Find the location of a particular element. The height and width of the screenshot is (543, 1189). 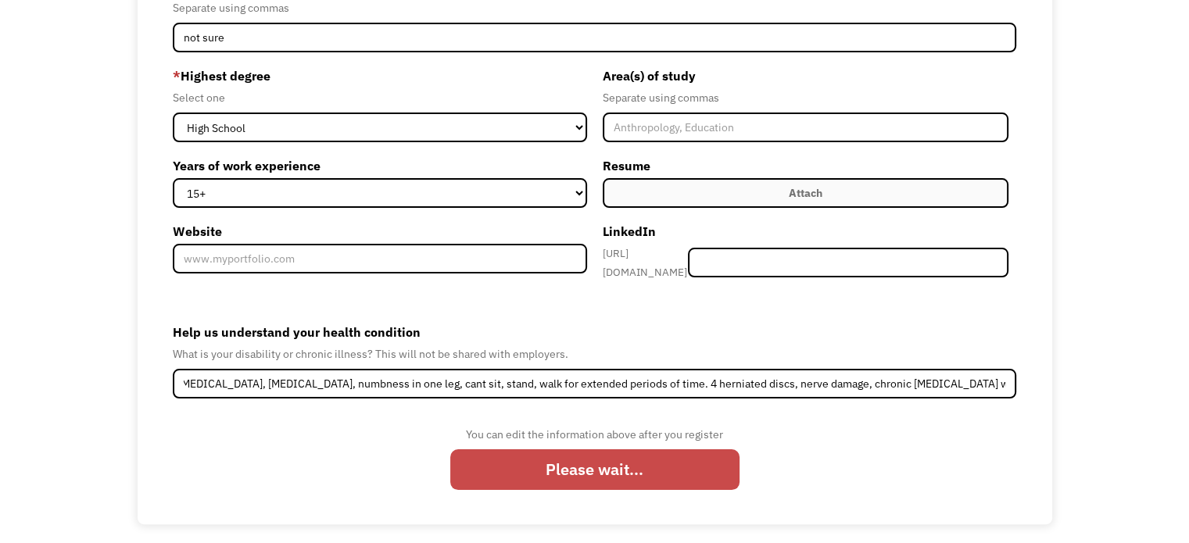

label: Area(s) of study is located at coordinates (805, 76).